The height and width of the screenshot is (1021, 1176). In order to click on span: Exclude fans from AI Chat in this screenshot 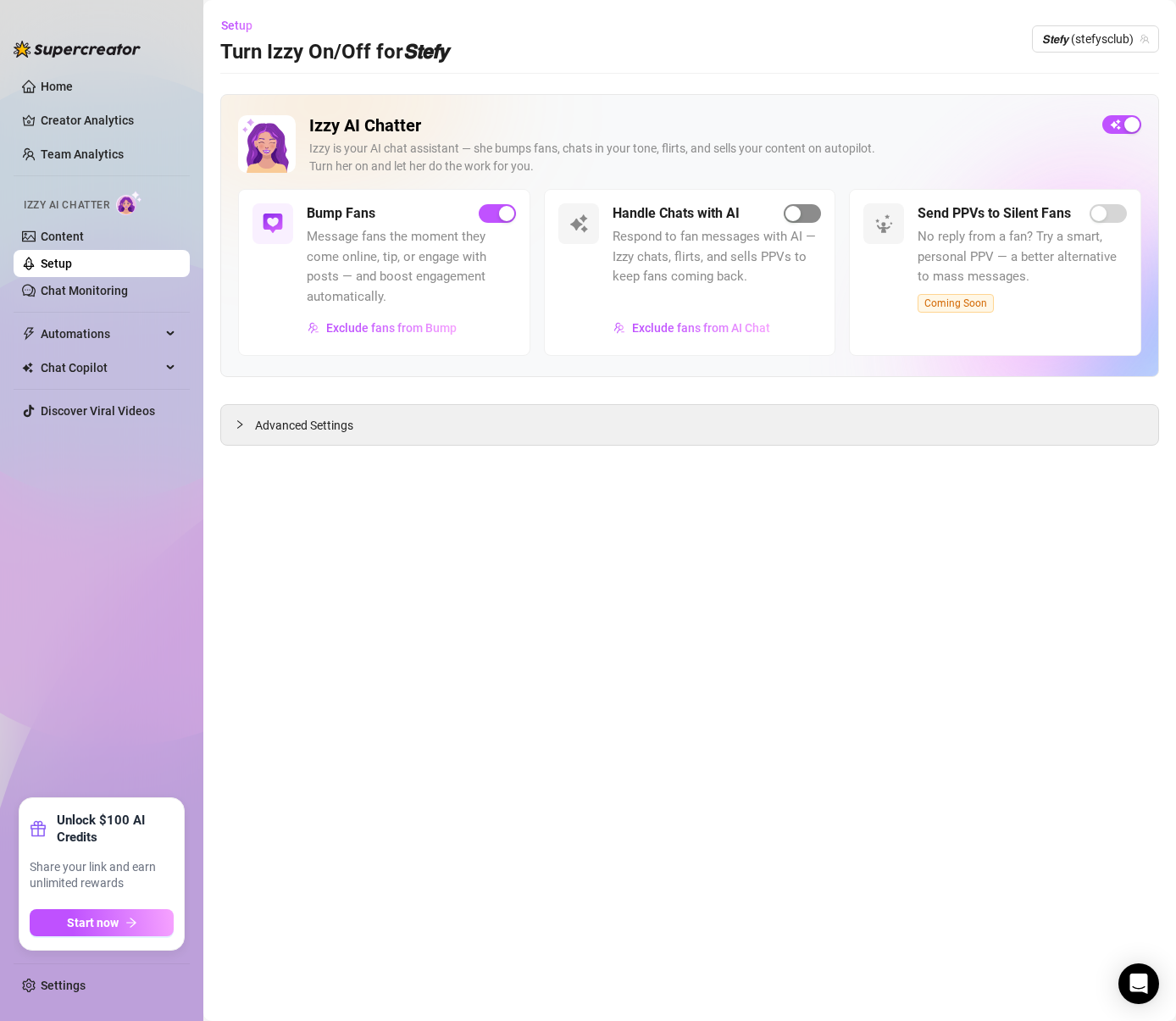, I will do `click(701, 328)`.